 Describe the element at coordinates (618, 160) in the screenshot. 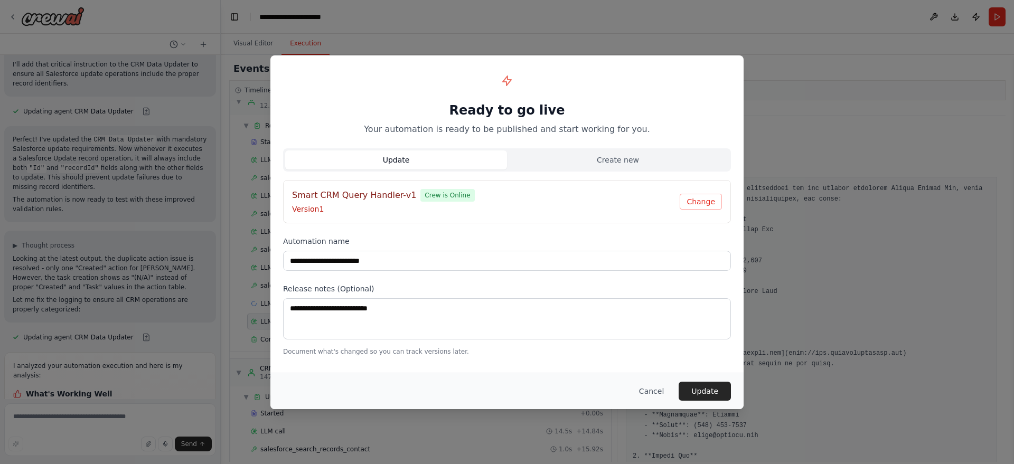

I see `button: Create new` at that location.